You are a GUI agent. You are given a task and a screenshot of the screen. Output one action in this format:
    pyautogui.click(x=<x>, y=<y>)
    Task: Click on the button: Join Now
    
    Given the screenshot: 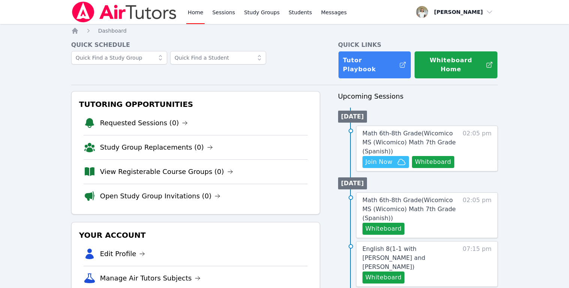 What is the action you would take?
    pyautogui.click(x=386, y=162)
    